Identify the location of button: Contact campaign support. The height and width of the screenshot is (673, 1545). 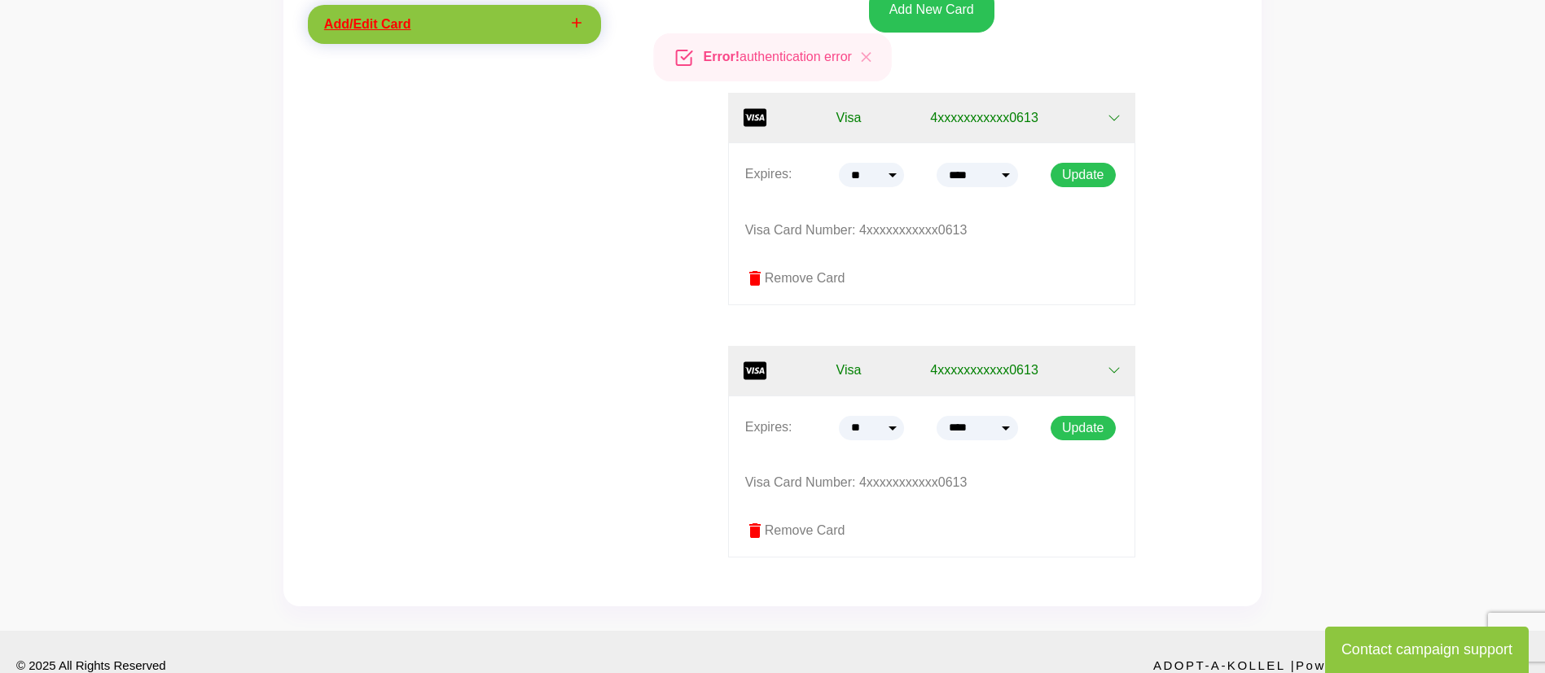
(1426, 650).